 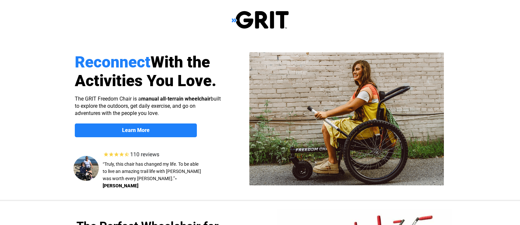 What do you see at coordinates (112, 62) in the screenshot?
I see `span: Reconnect` at bounding box center [112, 62].